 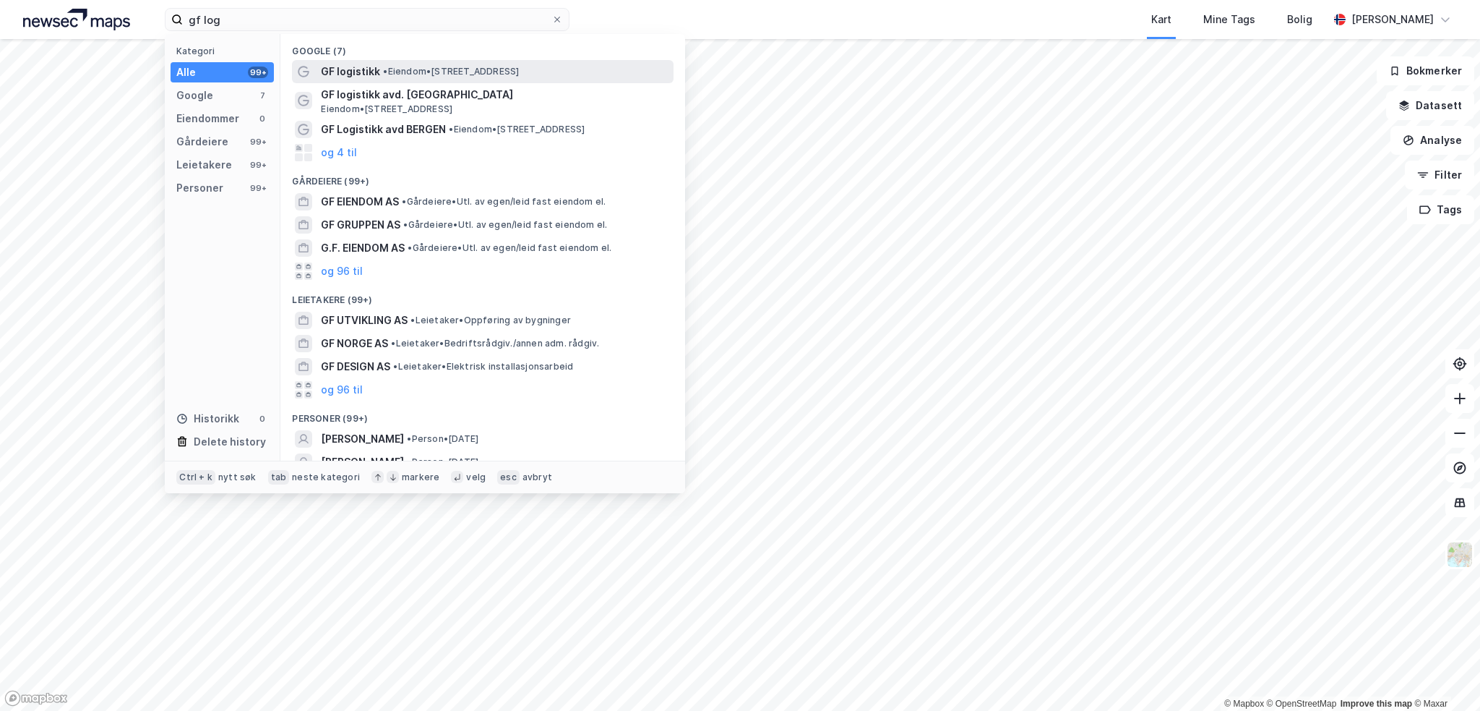 I want to click on div: Google, so click(x=194, y=95).